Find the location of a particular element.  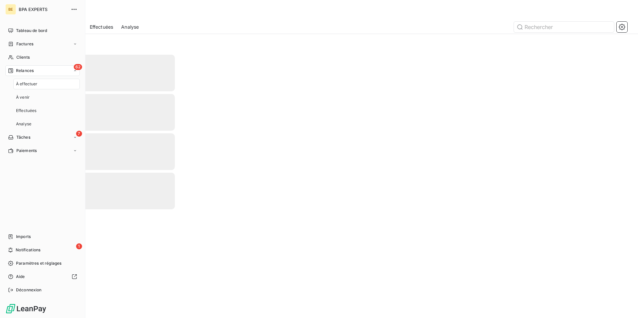

span: Relances is located at coordinates (25, 71).